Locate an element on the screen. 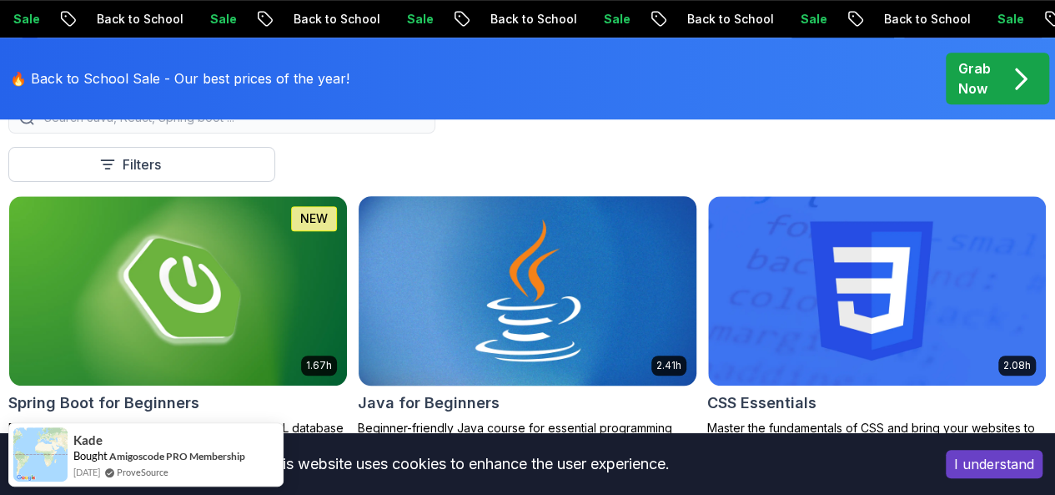 The height and width of the screenshot is (495, 1055). p: Beginner-friendly Java course for essential programming skills and application development is located at coordinates (527, 436).